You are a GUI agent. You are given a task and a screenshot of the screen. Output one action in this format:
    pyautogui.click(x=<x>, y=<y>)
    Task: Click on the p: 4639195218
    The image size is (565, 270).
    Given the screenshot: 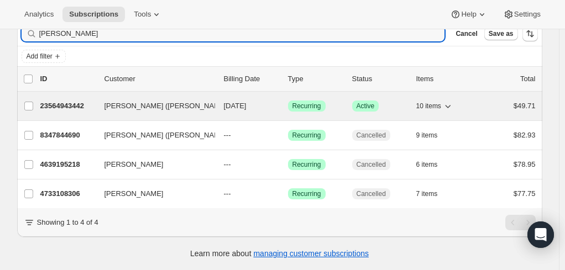 What is the action you would take?
    pyautogui.click(x=68, y=165)
    